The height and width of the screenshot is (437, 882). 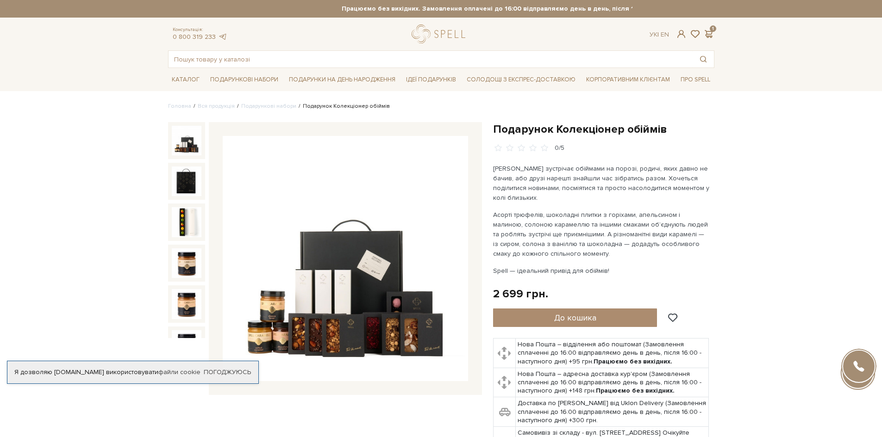 What do you see at coordinates (659, 35) in the screenshot?
I see `div: Ук` at bounding box center [659, 35].